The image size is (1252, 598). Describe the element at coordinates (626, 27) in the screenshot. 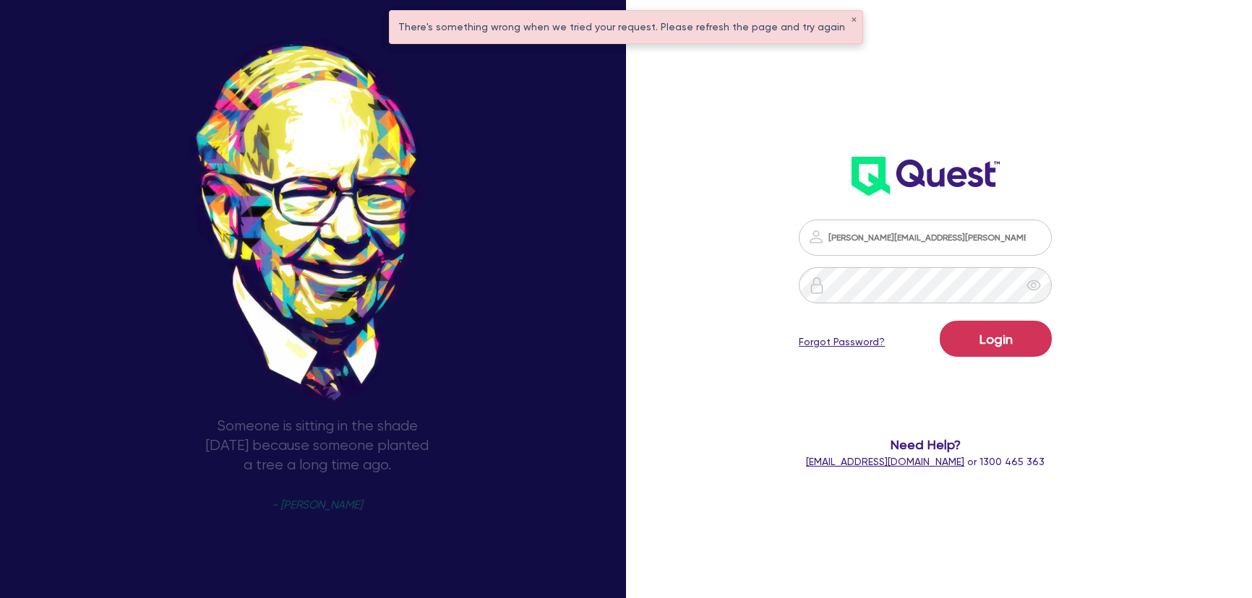

I see `div: There's something wrong when we tried your request. Please refresh the page and try again` at that location.